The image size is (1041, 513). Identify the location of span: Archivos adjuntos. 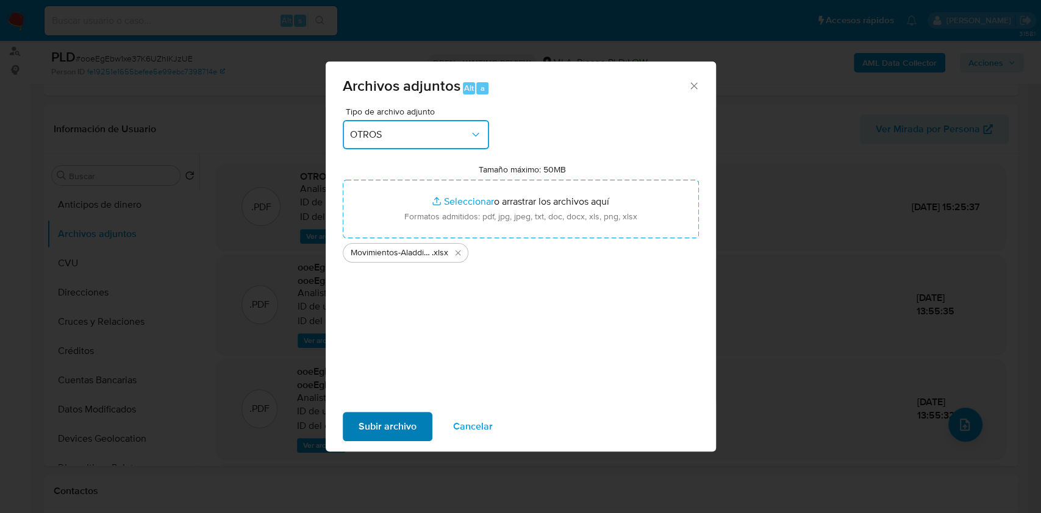
(401, 85).